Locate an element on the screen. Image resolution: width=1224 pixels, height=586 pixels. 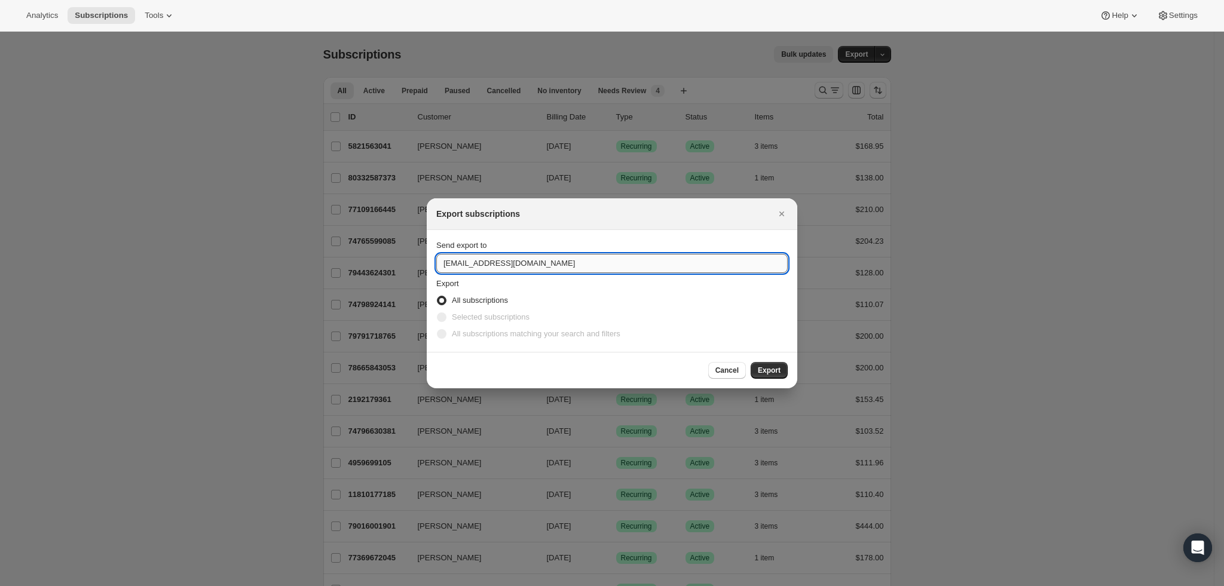
button: Close is located at coordinates (782, 214).